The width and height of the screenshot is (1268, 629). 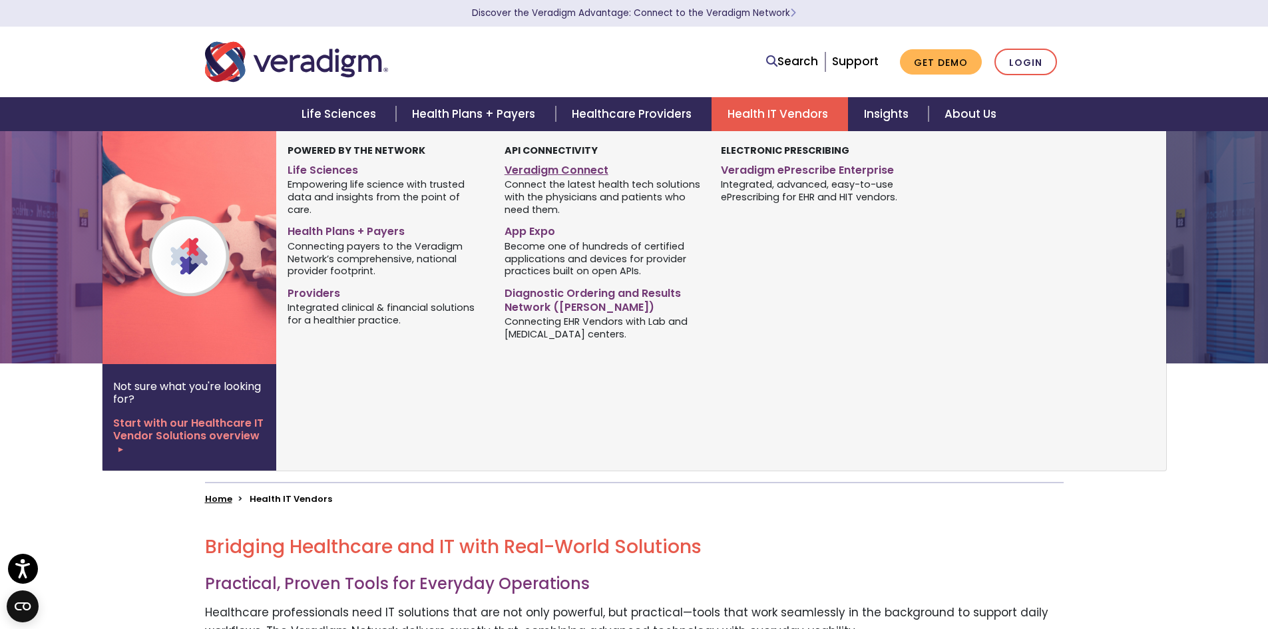 What do you see at coordinates (551, 150) in the screenshot?
I see `strong: API Connectivity` at bounding box center [551, 150].